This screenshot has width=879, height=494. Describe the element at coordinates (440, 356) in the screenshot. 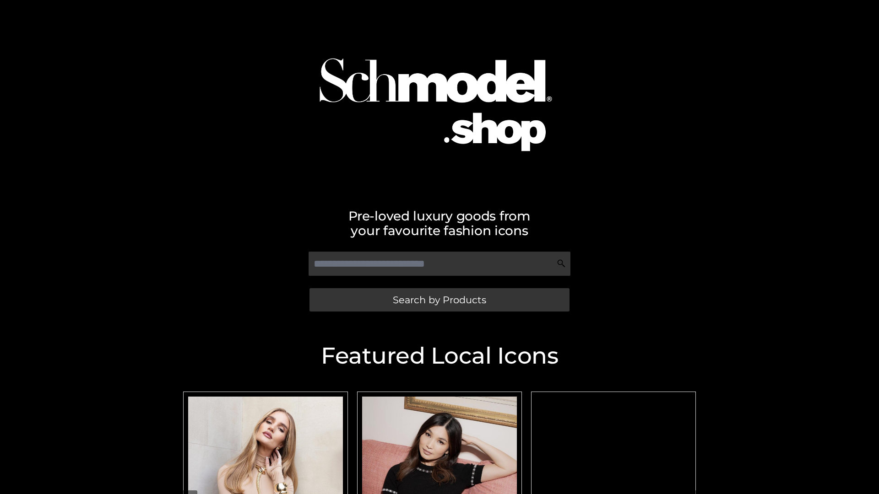

I see `h2: Featured Local Icons​` at that location.